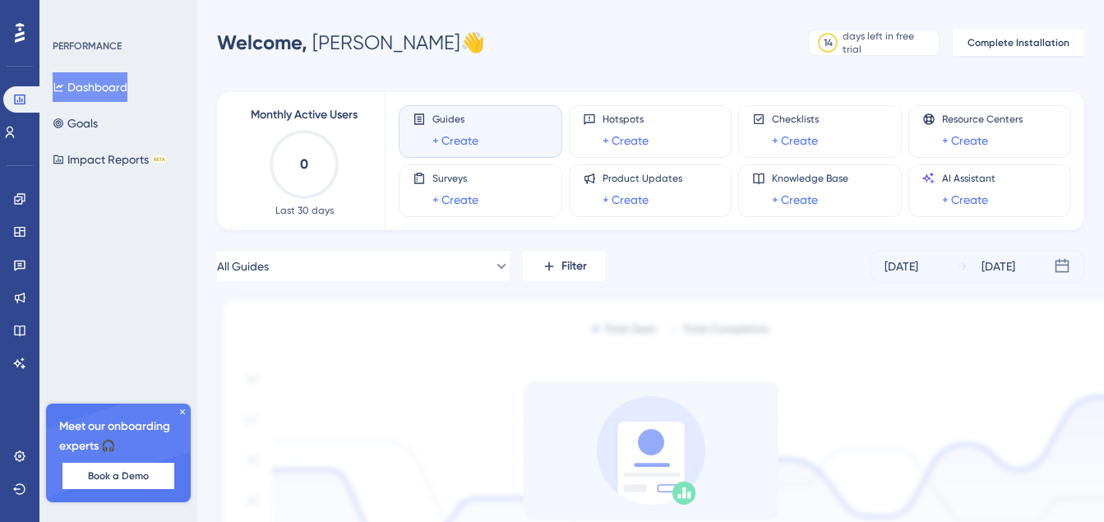 This screenshot has height=522, width=1104. I want to click on span: Complete Installation, so click(1019, 43).